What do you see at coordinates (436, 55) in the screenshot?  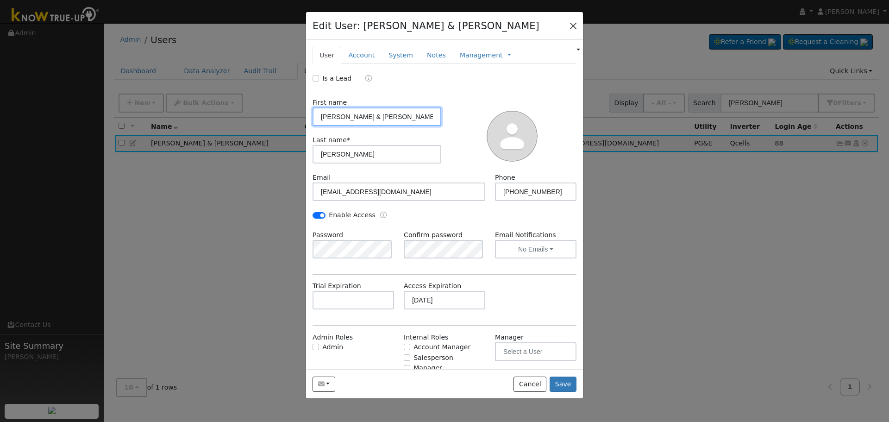 I see `a: Notes` at bounding box center [436, 55].